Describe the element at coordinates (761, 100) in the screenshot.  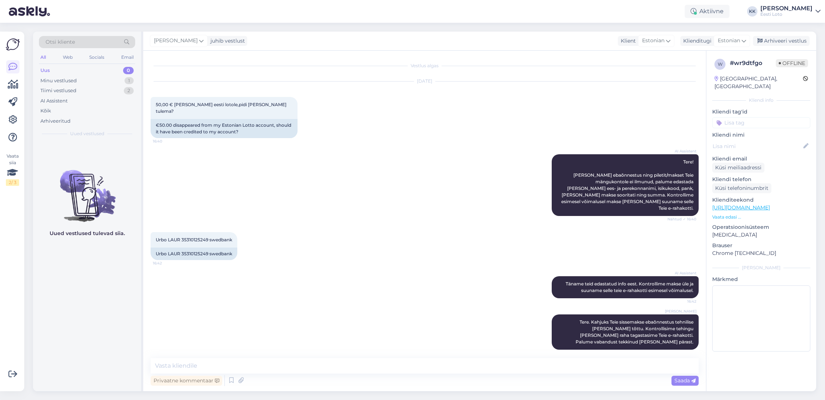
I see `div: Kliendi info` at that location.